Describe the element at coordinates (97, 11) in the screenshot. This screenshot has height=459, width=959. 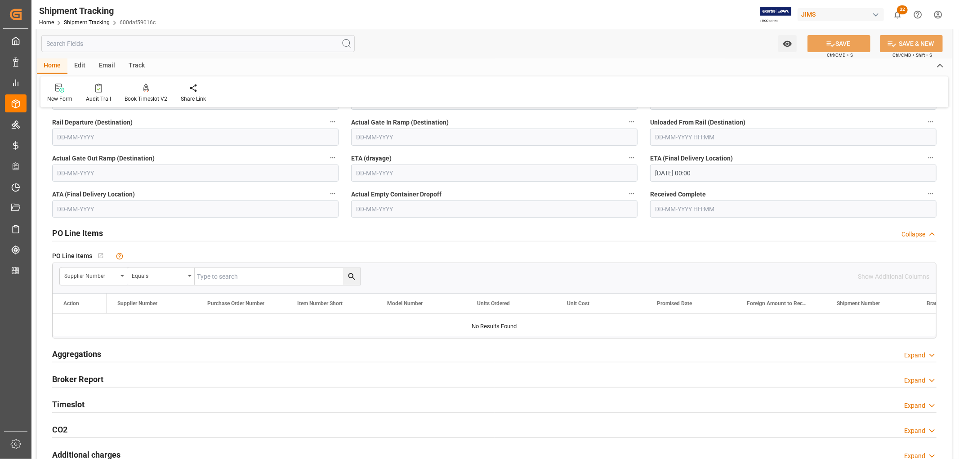
I see `div: Shipment Tracking` at that location.